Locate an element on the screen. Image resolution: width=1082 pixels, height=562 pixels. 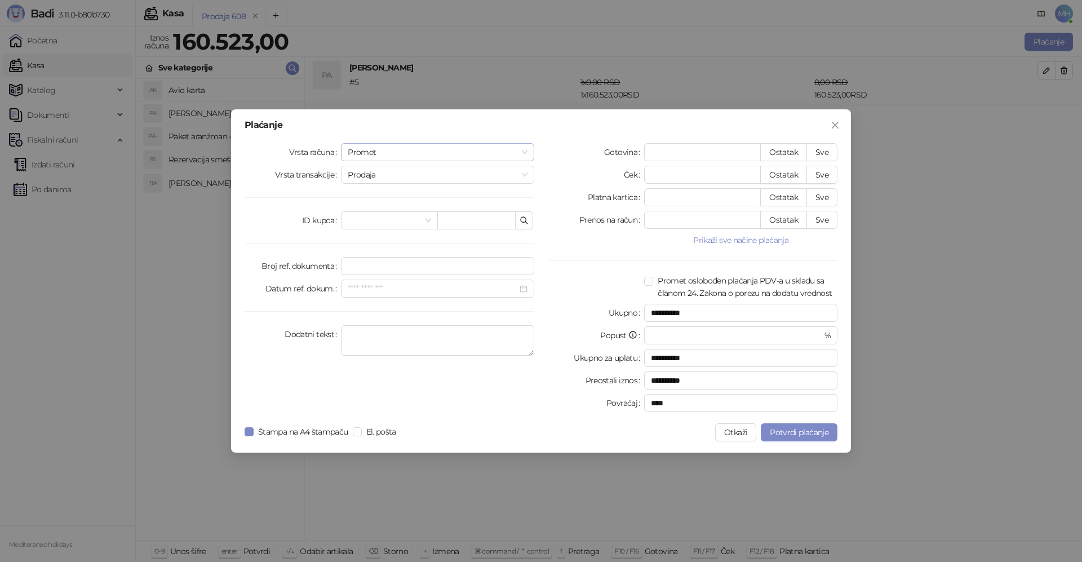
label: Ukupno is located at coordinates (627, 313).